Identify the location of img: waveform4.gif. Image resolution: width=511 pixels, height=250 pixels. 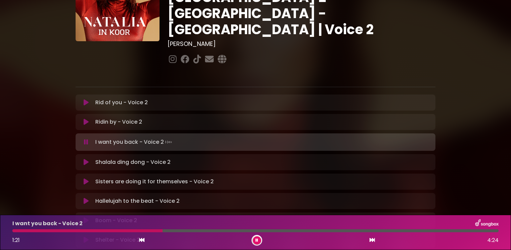
(169, 142).